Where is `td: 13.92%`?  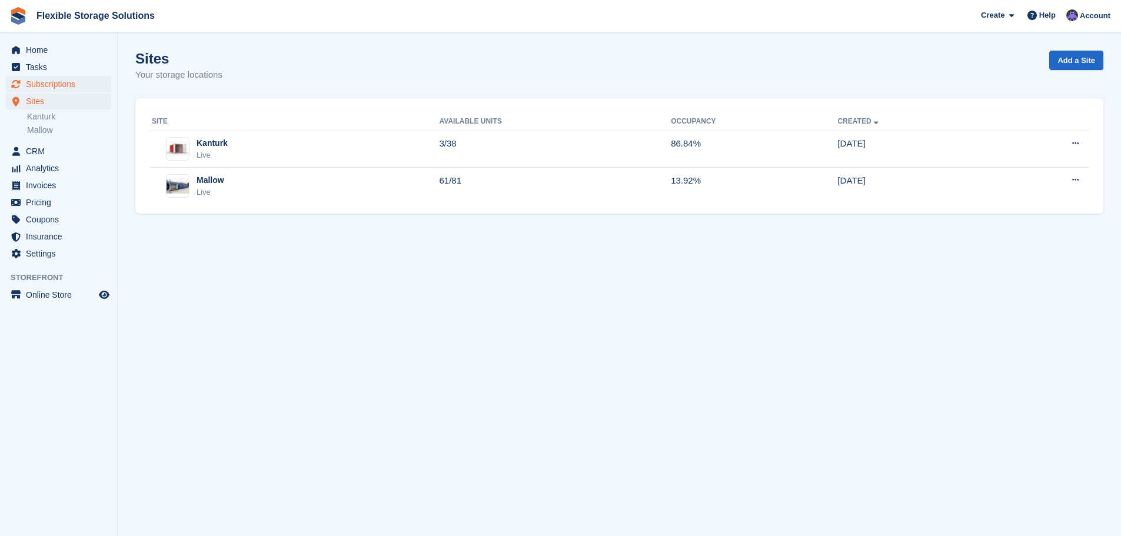 td: 13.92% is located at coordinates (754, 186).